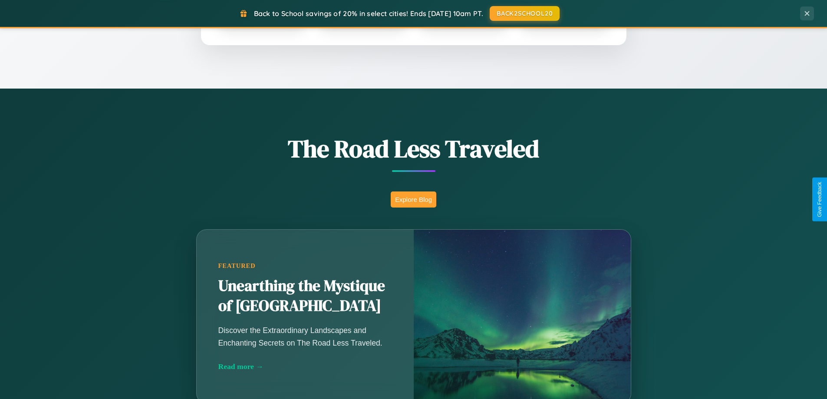 Image resolution: width=827 pixels, height=399 pixels. What do you see at coordinates (413, 199) in the screenshot?
I see `button: Explore Blog` at bounding box center [413, 199].